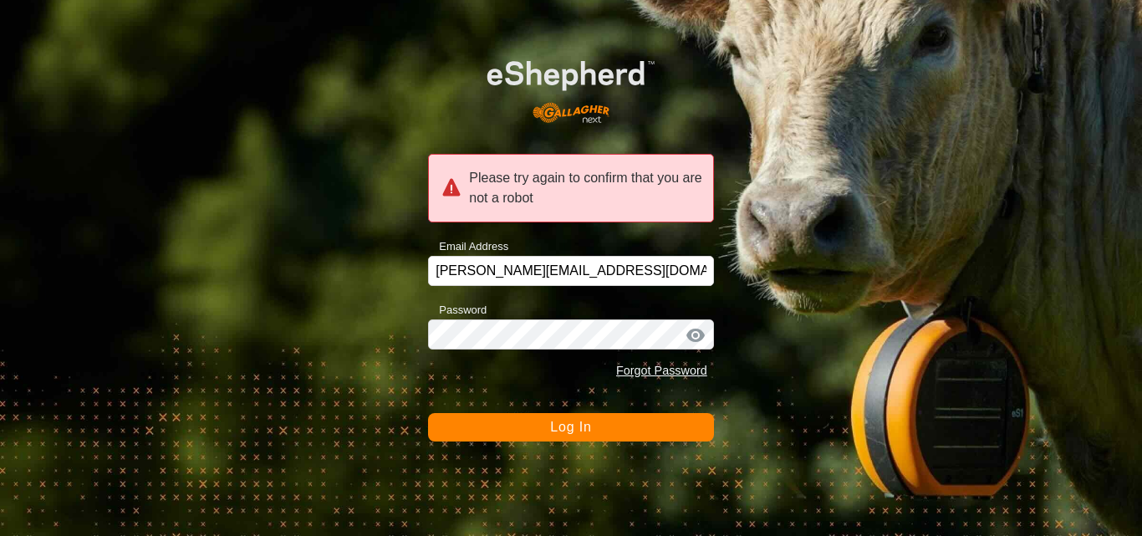  I want to click on button: Log In, so click(571, 427).